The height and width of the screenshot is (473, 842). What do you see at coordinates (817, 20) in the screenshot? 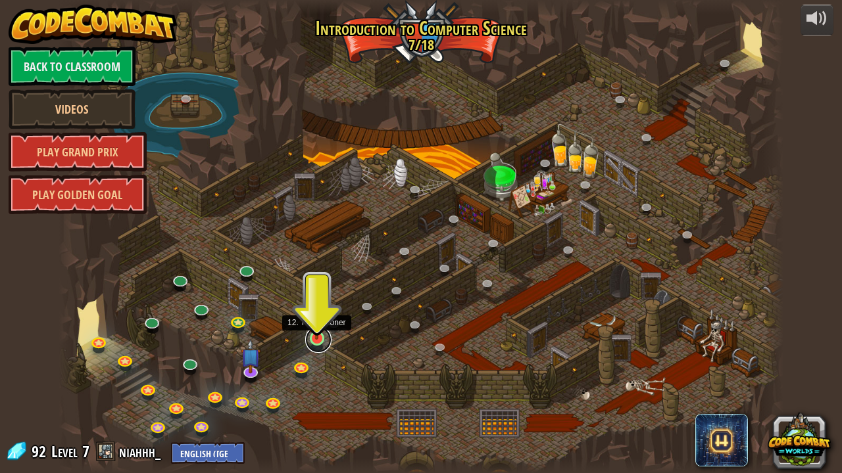
I see `button: Adjust volume` at bounding box center [817, 20].